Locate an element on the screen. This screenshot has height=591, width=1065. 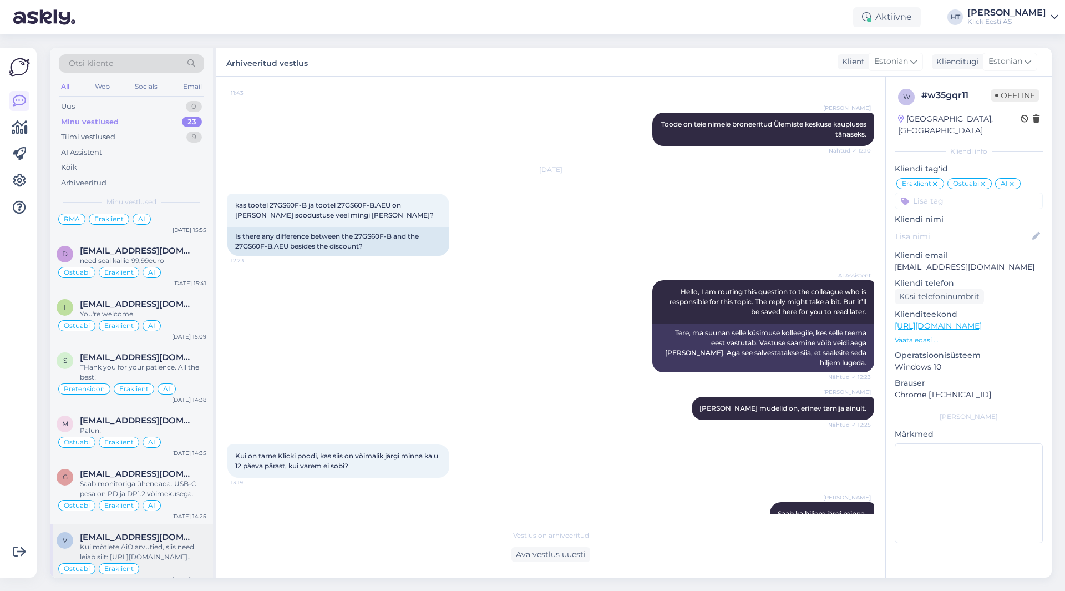
span: Pretensioon is located at coordinates (84, 389).